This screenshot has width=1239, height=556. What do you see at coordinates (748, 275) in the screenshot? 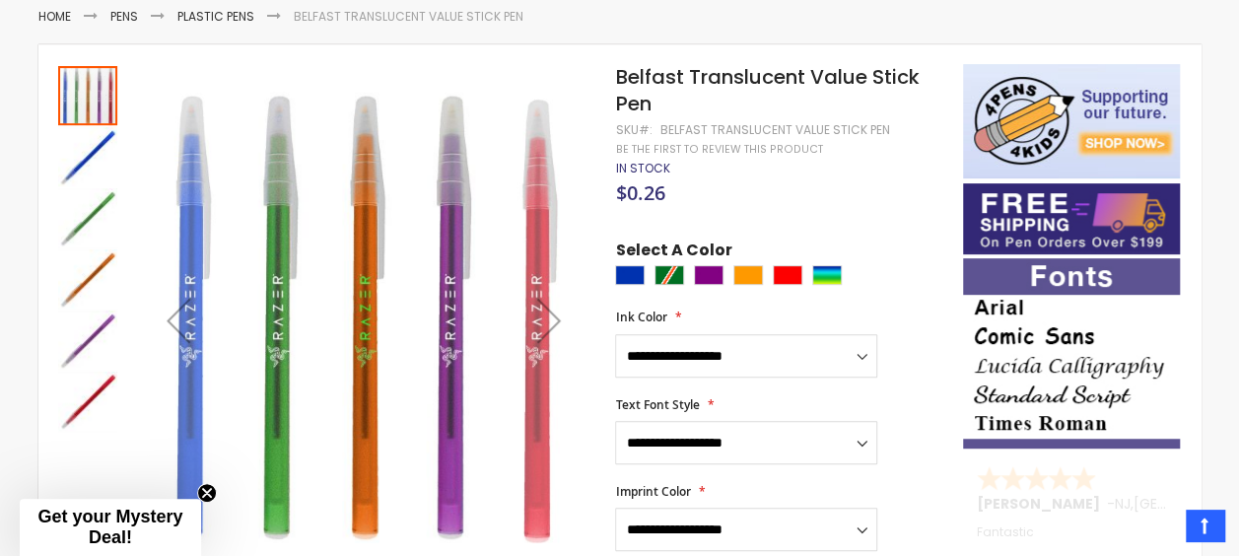
I see `div: Orange` at bounding box center [748, 275].